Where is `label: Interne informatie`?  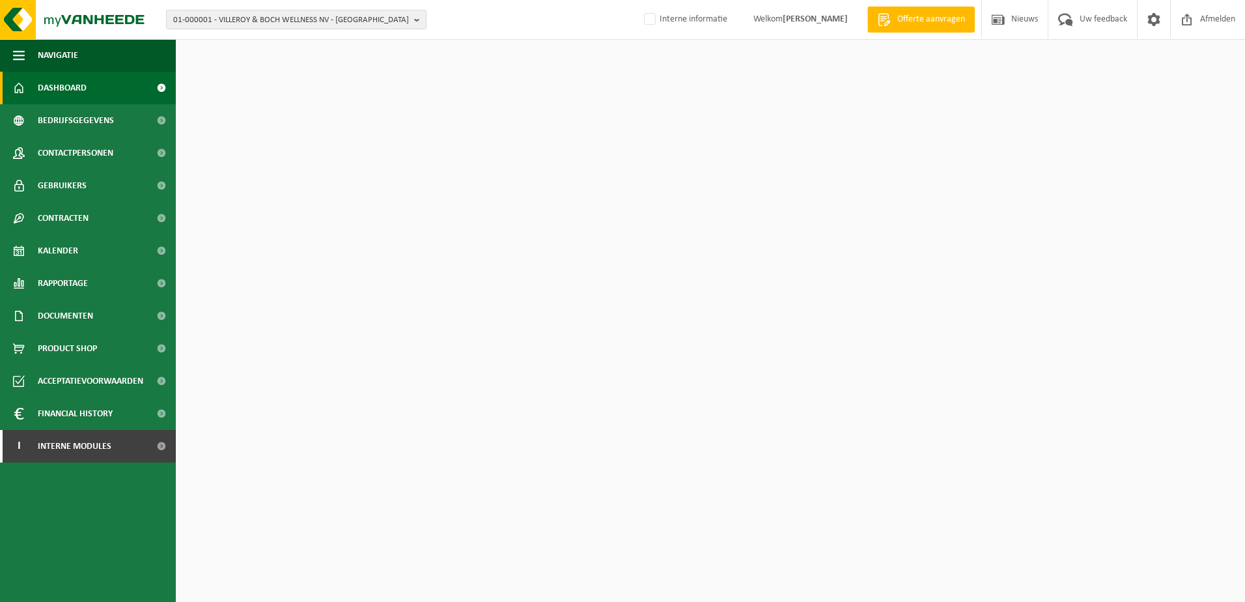 label: Interne informatie is located at coordinates (684, 20).